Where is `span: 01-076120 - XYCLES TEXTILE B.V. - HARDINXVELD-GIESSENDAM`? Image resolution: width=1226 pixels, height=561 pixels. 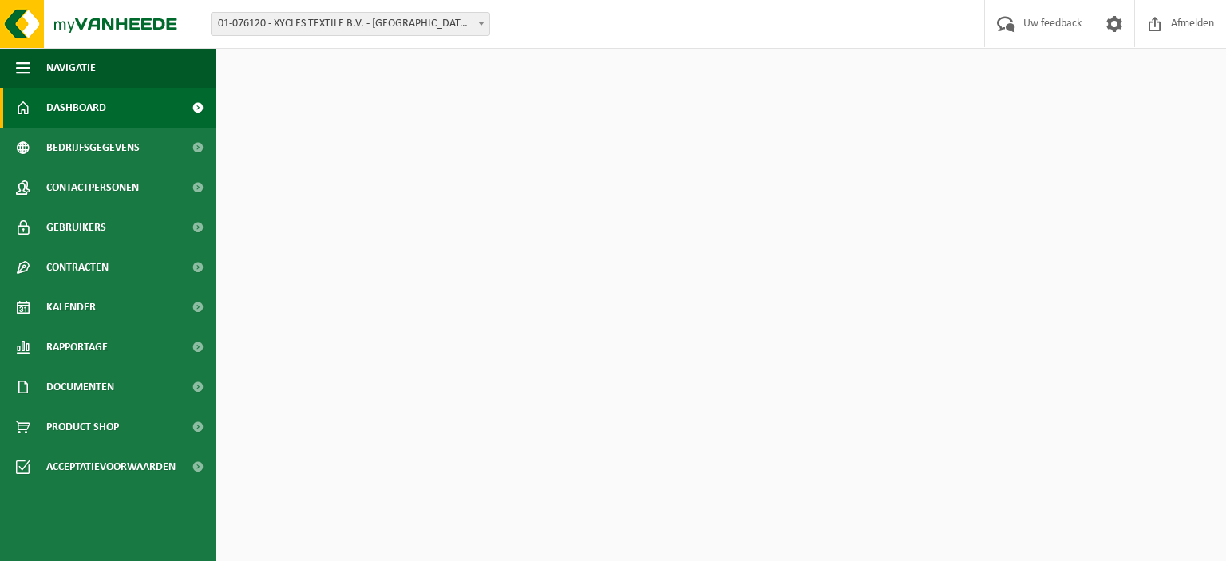 span: 01-076120 - XYCLES TEXTILE B.V. - HARDINXVELD-GIESSENDAM is located at coordinates (350, 24).